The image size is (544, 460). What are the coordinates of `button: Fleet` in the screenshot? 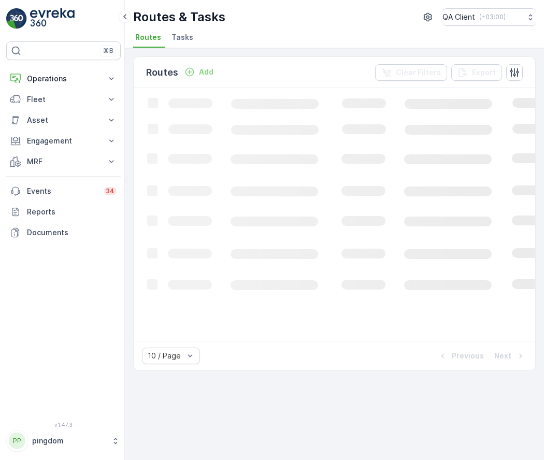 It's located at (63, 100).